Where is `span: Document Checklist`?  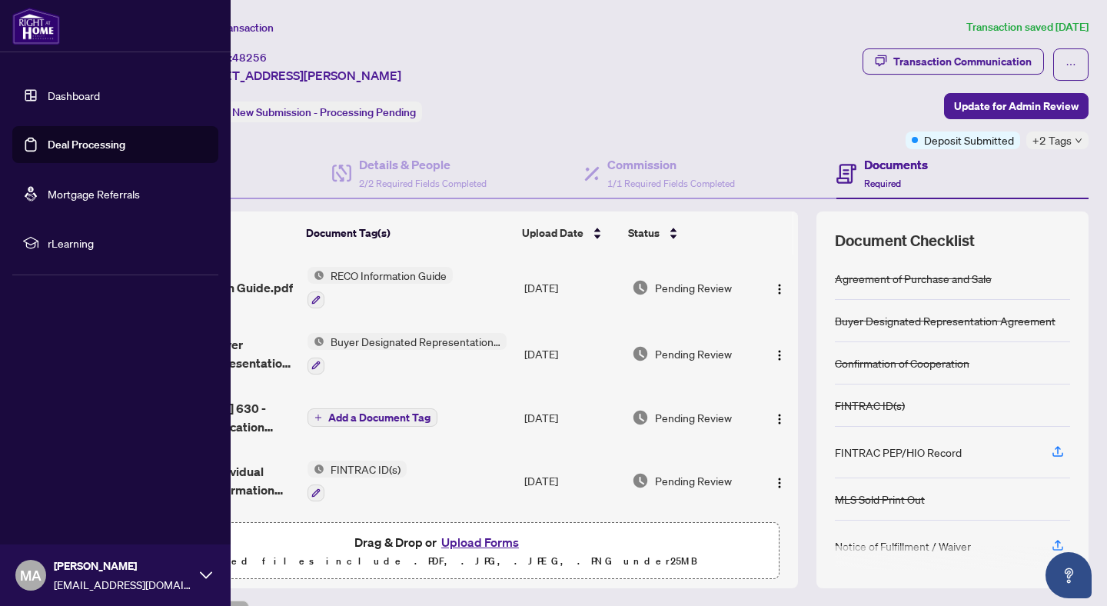
span: Document Checklist is located at coordinates (905, 241).